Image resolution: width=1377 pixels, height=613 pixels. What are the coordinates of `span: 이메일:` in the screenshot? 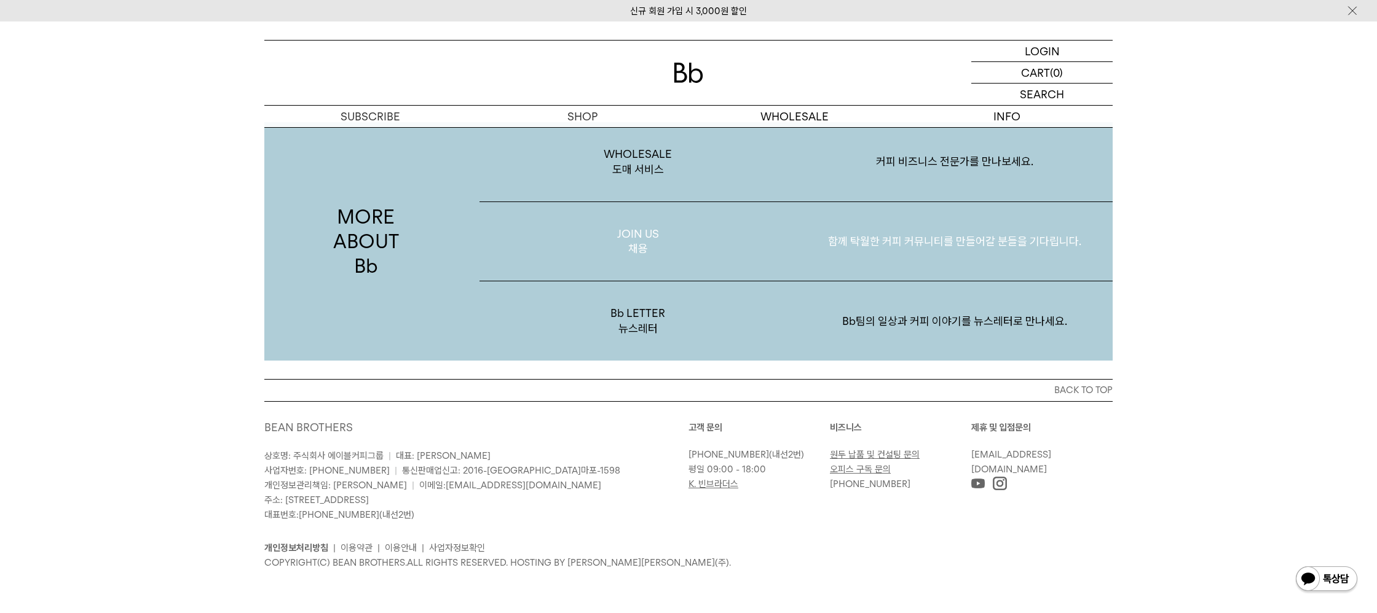 It's located at (510, 486).